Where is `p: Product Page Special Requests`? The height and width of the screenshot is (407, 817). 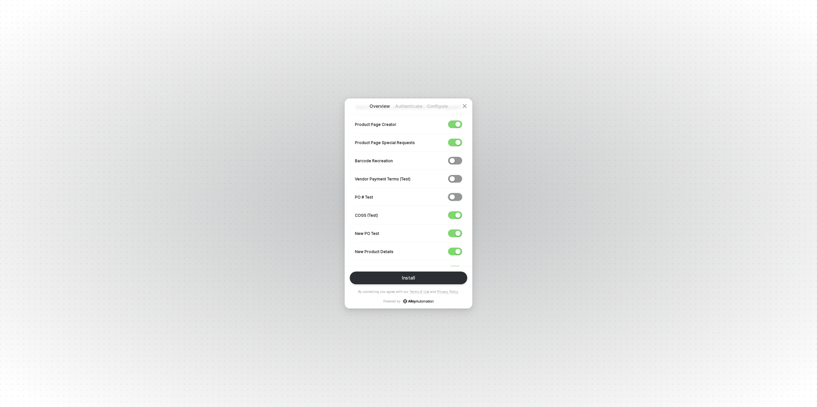 p: Product Page Special Requests is located at coordinates (385, 143).